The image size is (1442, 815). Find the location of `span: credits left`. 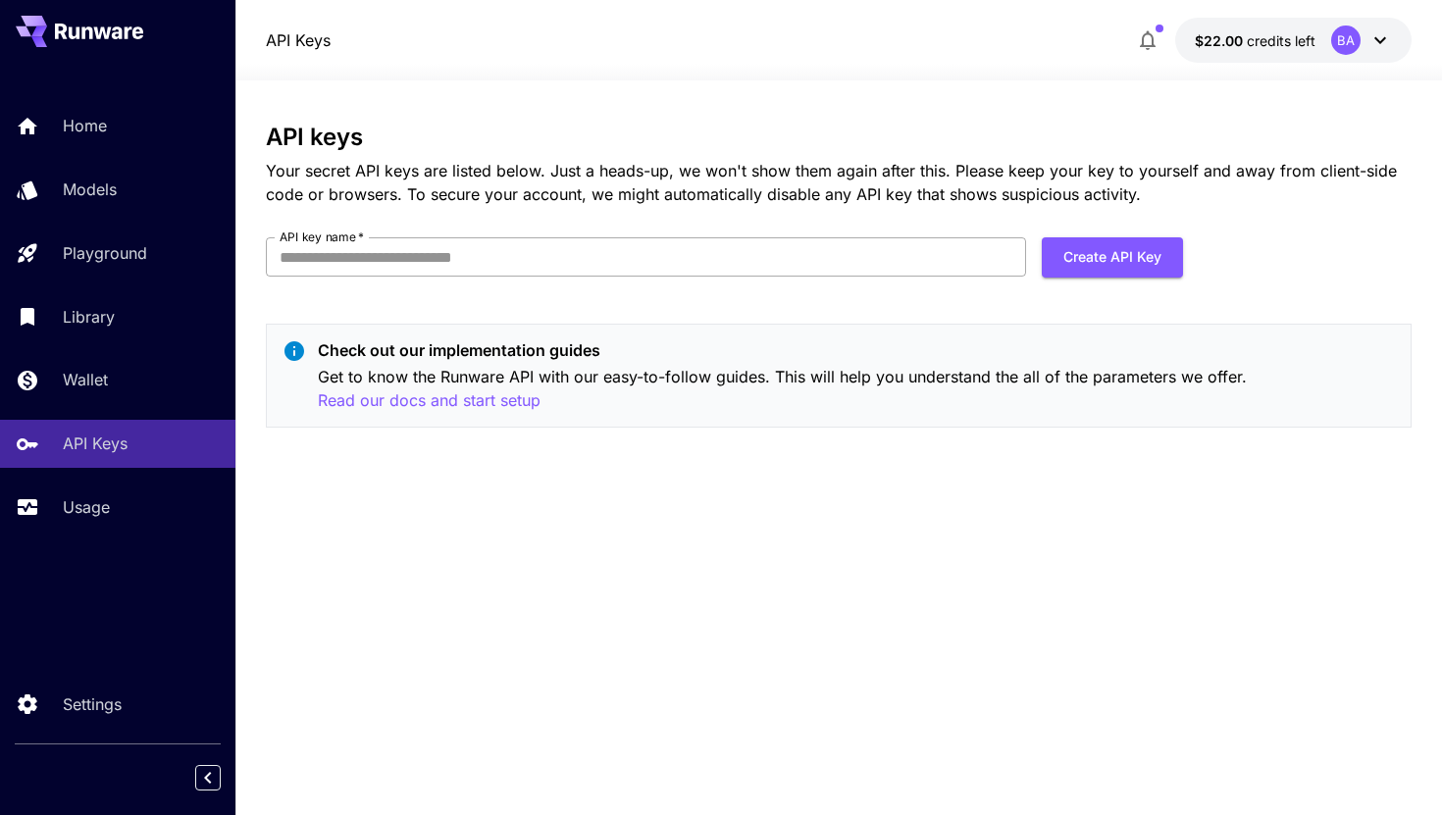

span: credits left is located at coordinates (1281, 40).